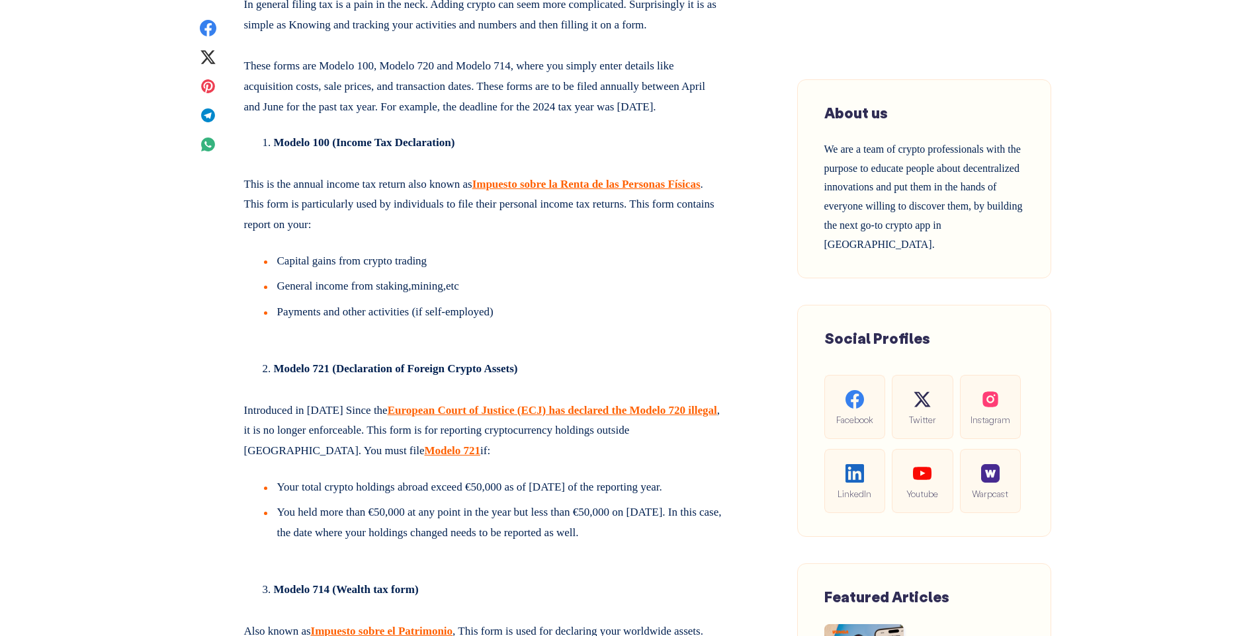 This screenshot has width=1255, height=636. Describe the element at coordinates (586, 184) in the screenshot. I see `u: Impuesto sobre la Renta de las Personas Físicas` at that location.